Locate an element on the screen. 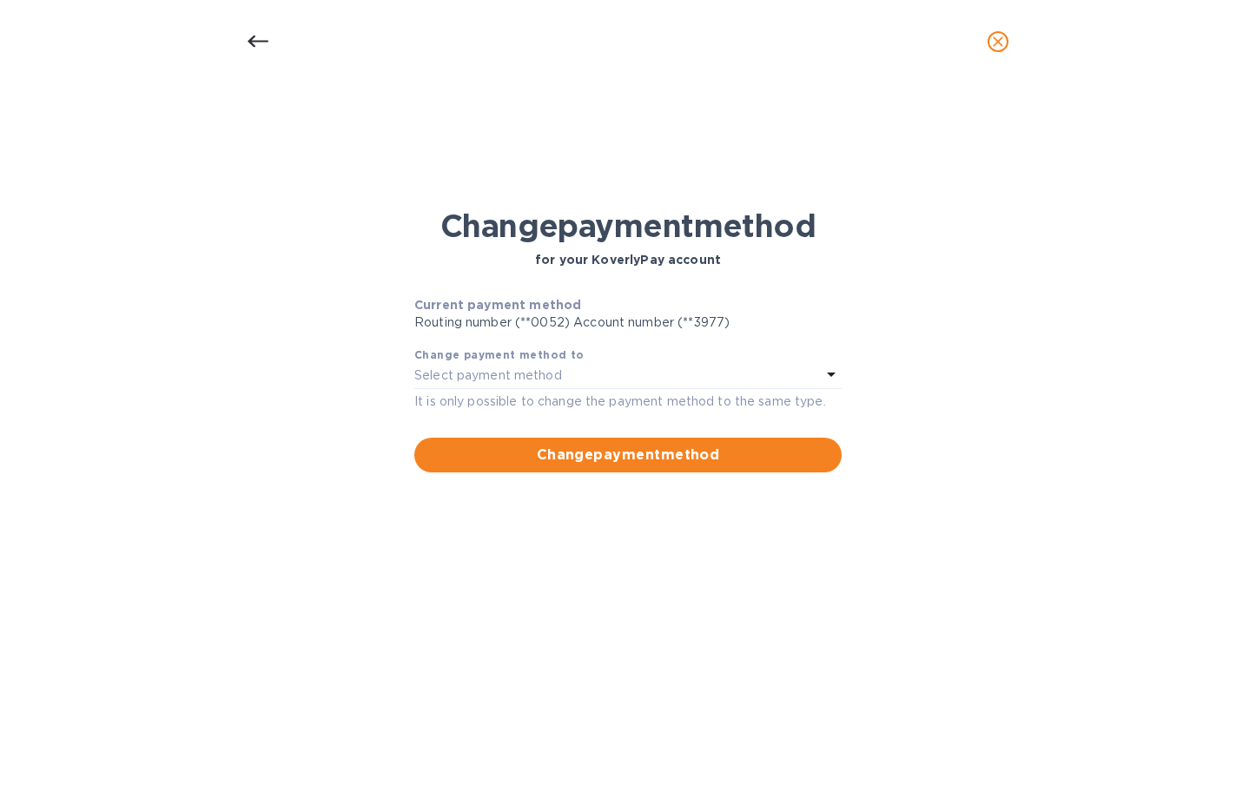 The image size is (1256, 805). p: It is only possible to change the payment method to the same type. is located at coordinates (628, 401).